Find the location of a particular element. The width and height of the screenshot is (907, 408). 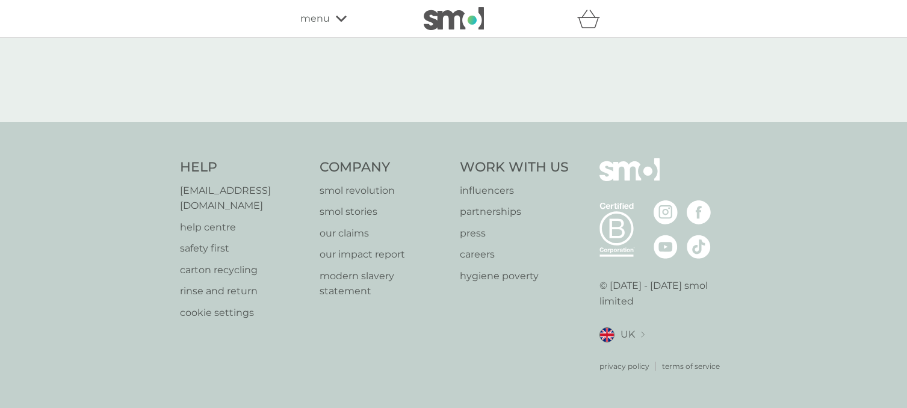

a: influencers is located at coordinates (514, 191).